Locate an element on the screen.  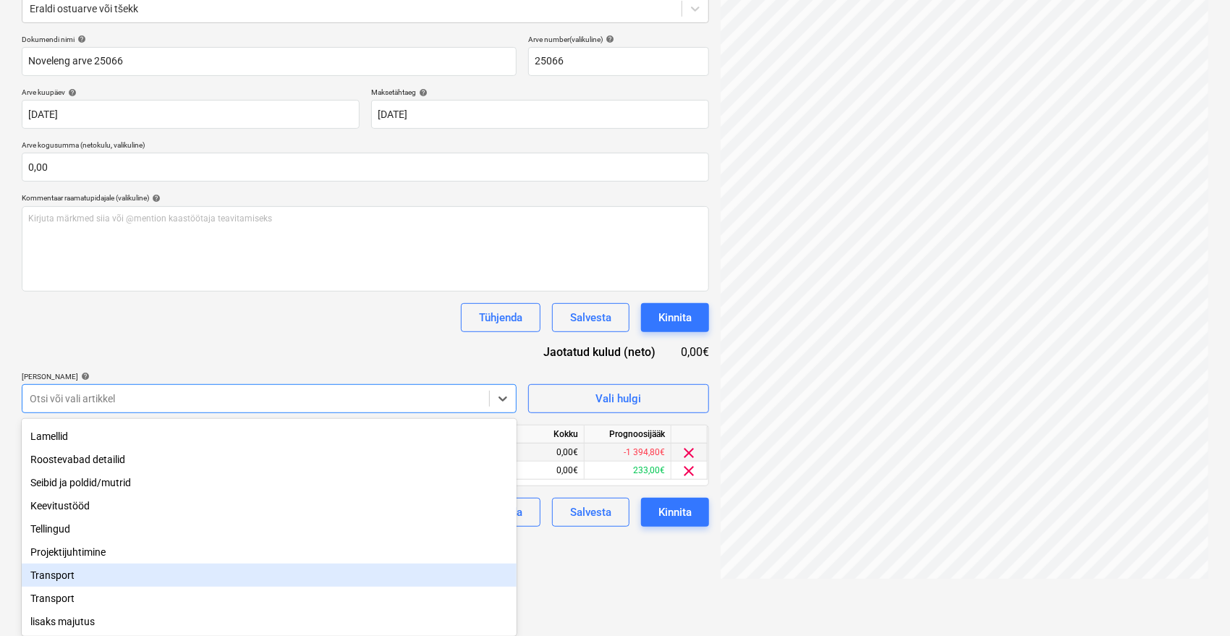
div: 233,00€ is located at coordinates (628, 470).